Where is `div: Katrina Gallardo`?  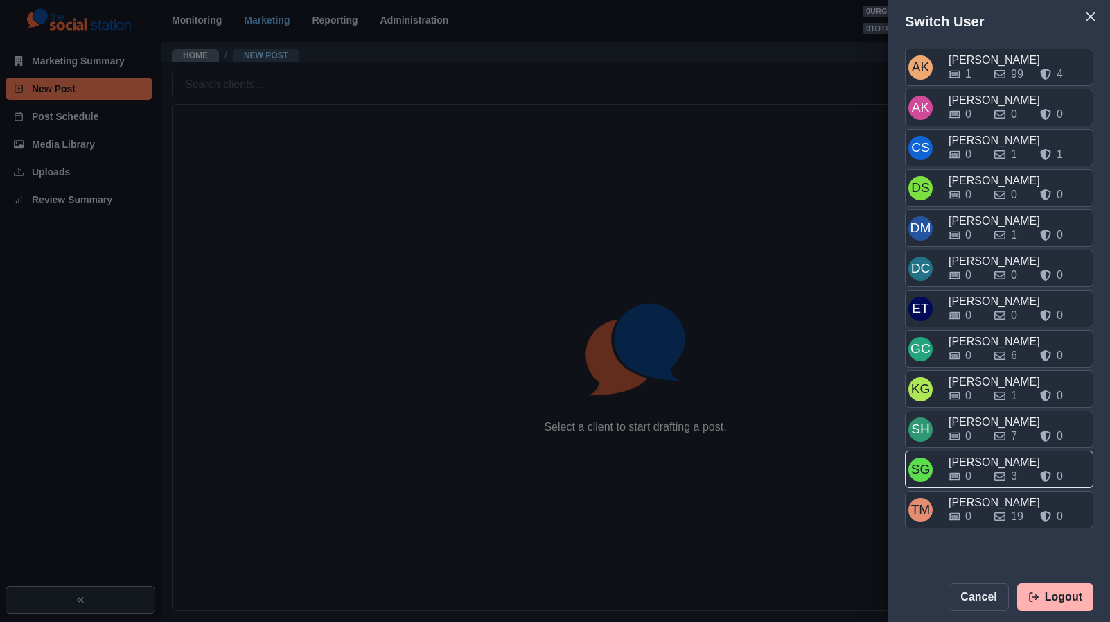
div: Katrina Gallardo is located at coordinates (921, 389).